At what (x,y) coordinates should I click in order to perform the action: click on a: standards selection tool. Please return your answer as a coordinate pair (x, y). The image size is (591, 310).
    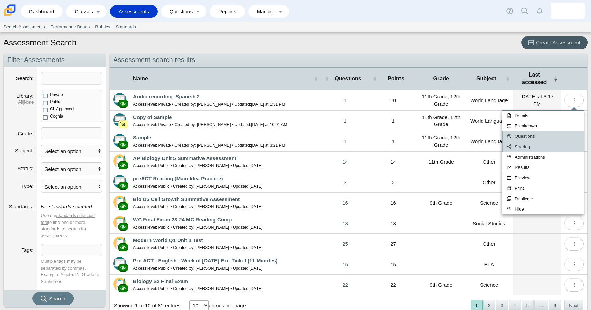
    Looking at the image, I should click on (68, 219).